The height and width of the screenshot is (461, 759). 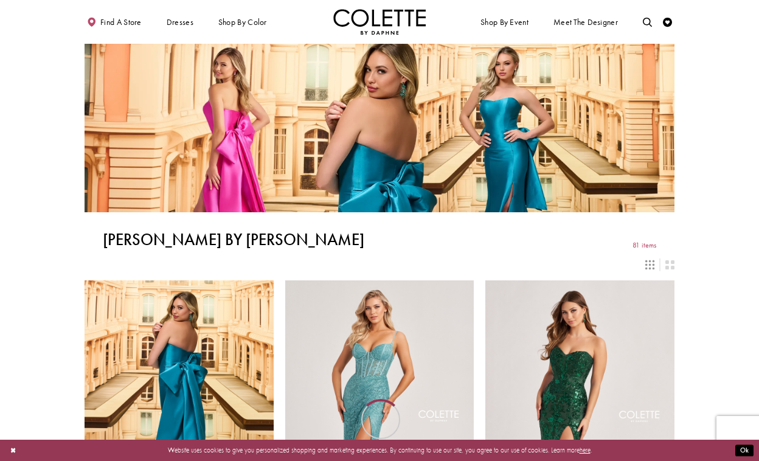 I want to click on a: Find a store, so click(x=114, y=22).